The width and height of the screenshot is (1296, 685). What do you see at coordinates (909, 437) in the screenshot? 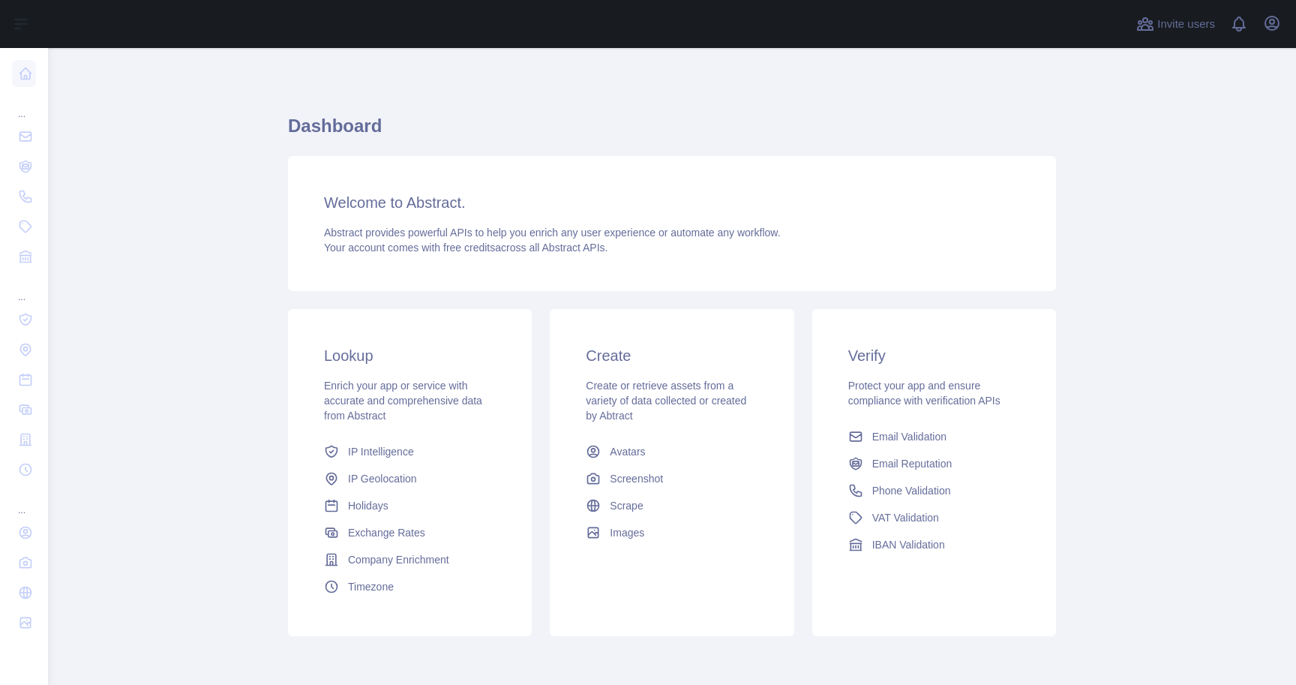
I see `span: Email Validation` at bounding box center [909, 437].